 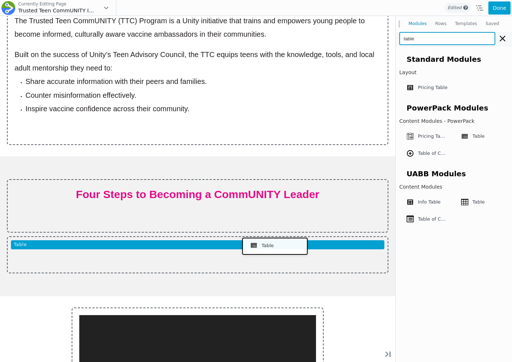 I want to click on span: Content Modules - PowerPack, so click(x=454, y=121).